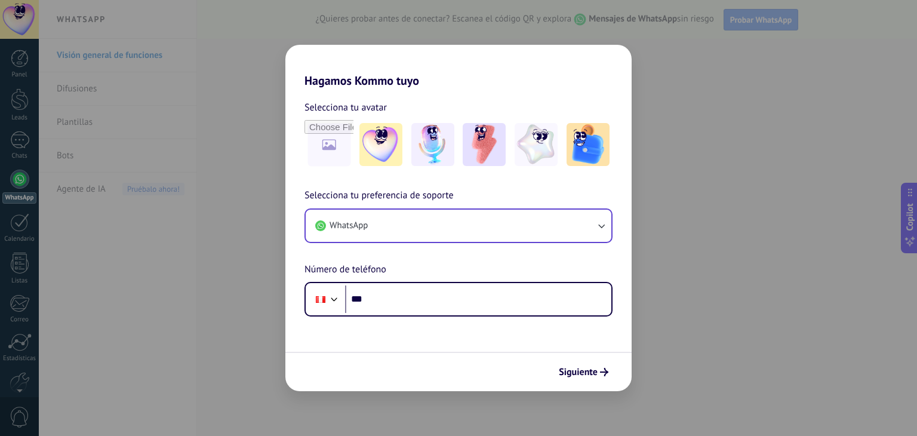  Describe the element at coordinates (349, 226) in the screenshot. I see `span: WhatsApp` at that location.